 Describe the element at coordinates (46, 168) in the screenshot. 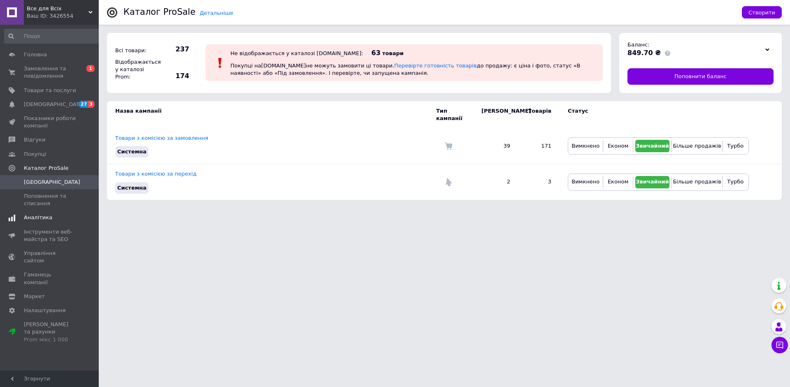

I see `span: Каталог ProSale` at that location.